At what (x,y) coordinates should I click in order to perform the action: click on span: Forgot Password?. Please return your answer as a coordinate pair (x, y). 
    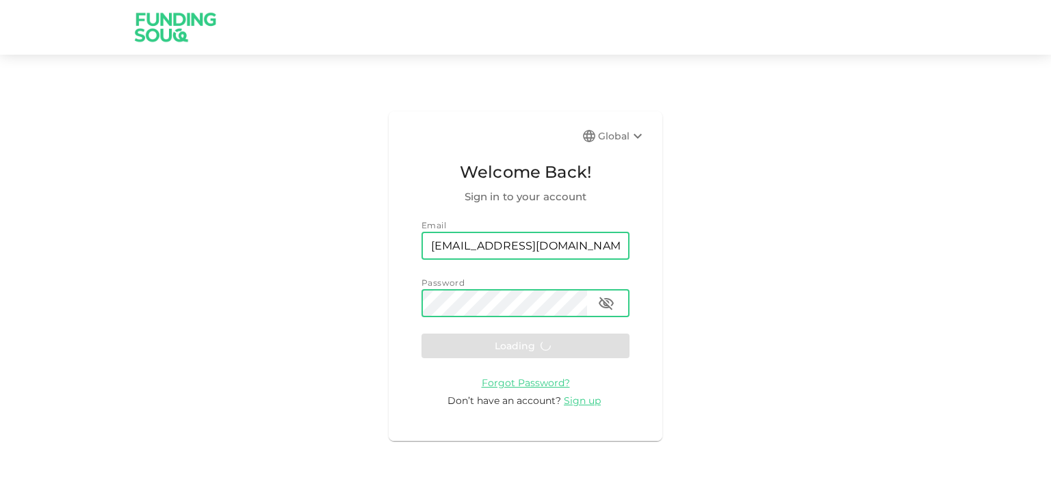
    Looking at the image, I should click on (525, 383).